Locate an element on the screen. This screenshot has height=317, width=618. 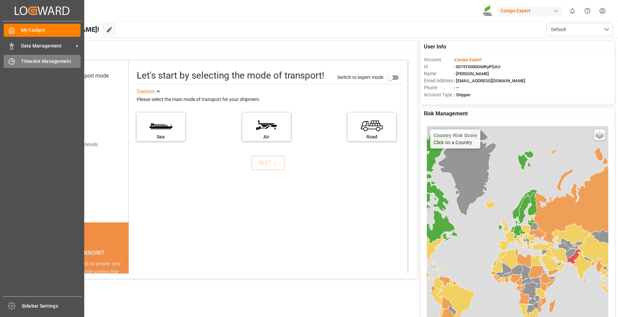
div: Let's start by selecting the mode of transport! is located at coordinates (230, 76).